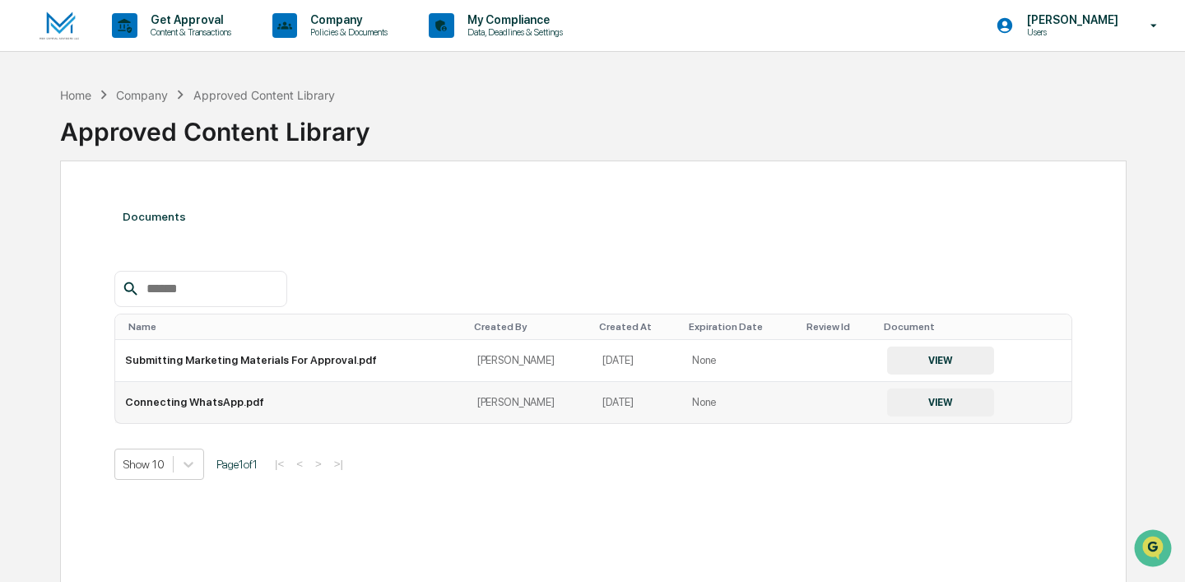  I want to click on a: Powered byPylon, so click(157, 285).